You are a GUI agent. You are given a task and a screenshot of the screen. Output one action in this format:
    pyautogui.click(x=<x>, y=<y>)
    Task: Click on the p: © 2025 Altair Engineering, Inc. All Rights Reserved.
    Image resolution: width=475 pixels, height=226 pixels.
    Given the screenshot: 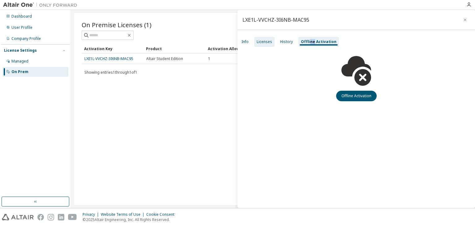 What is the action you would take?
    pyautogui.click(x=130, y=219)
    